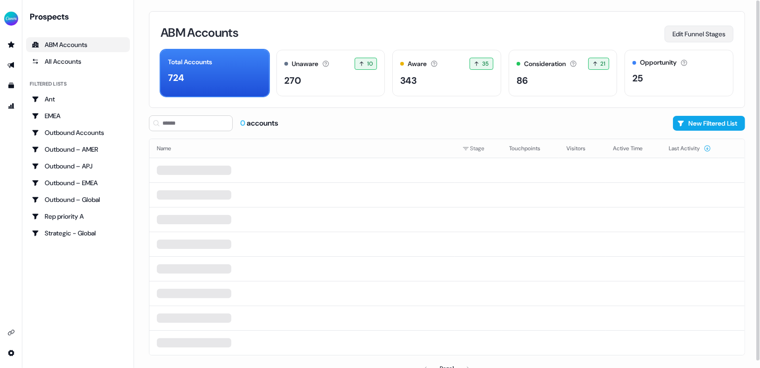  Describe the element at coordinates (530, 149) in the screenshot. I see `button: Touchpoints` at that location.